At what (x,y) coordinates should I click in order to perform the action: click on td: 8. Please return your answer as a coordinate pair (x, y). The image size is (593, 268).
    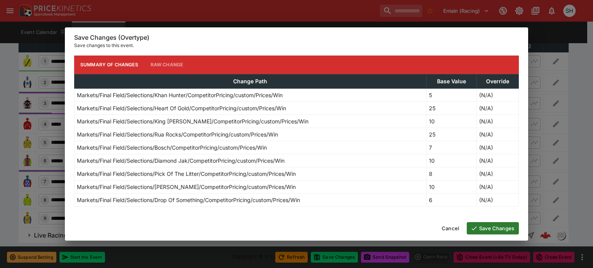
    Looking at the image, I should click on (451, 174).